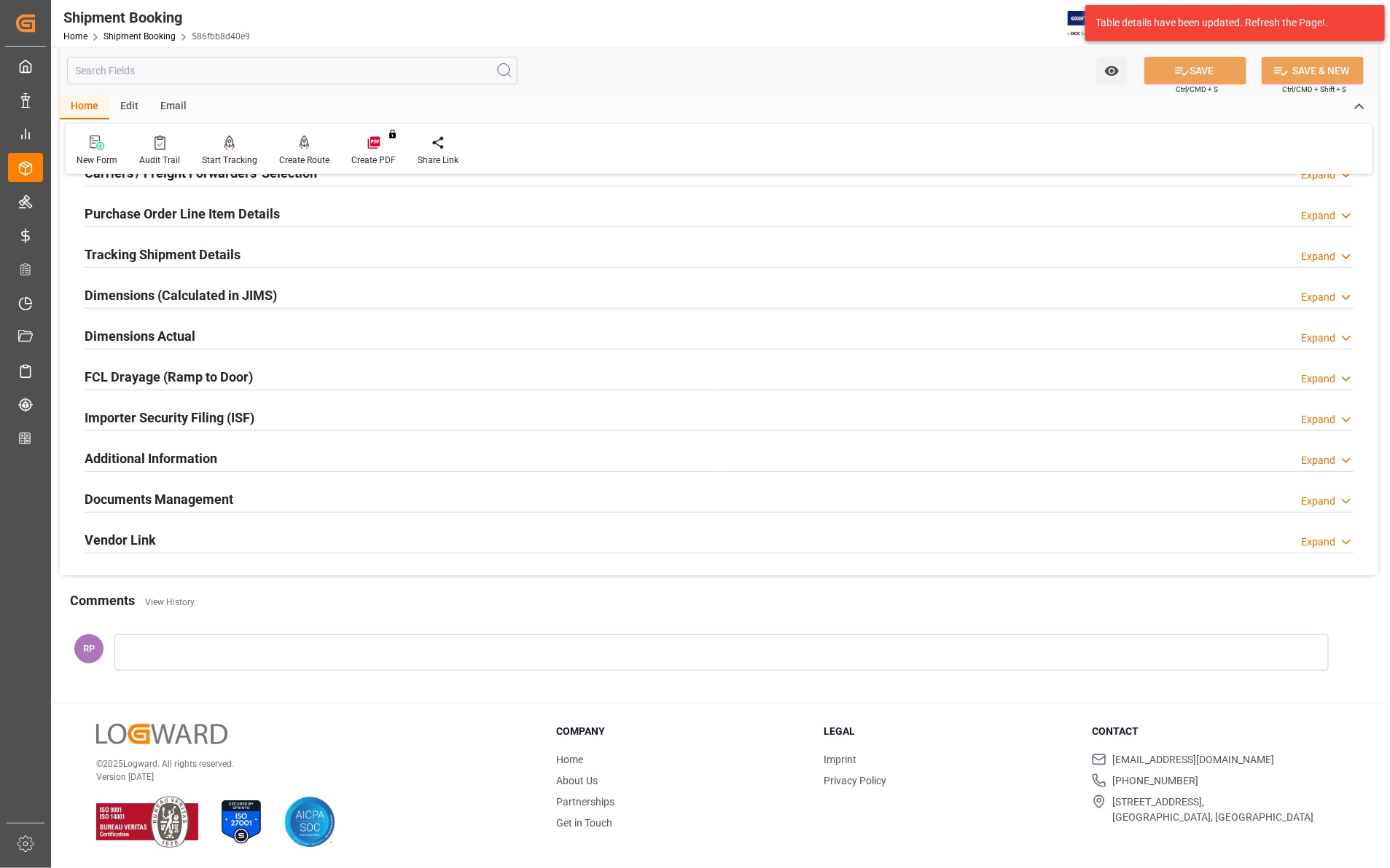 The height and width of the screenshot is (868, 1390). I want to click on img: AICPA SOC, so click(310, 823).